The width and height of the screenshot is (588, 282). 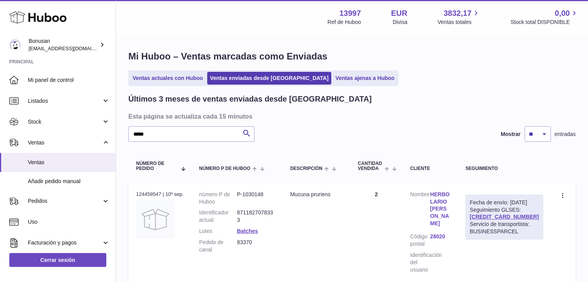 What do you see at coordinates (562, 13) in the screenshot?
I see `span: 0,00` at bounding box center [562, 13].